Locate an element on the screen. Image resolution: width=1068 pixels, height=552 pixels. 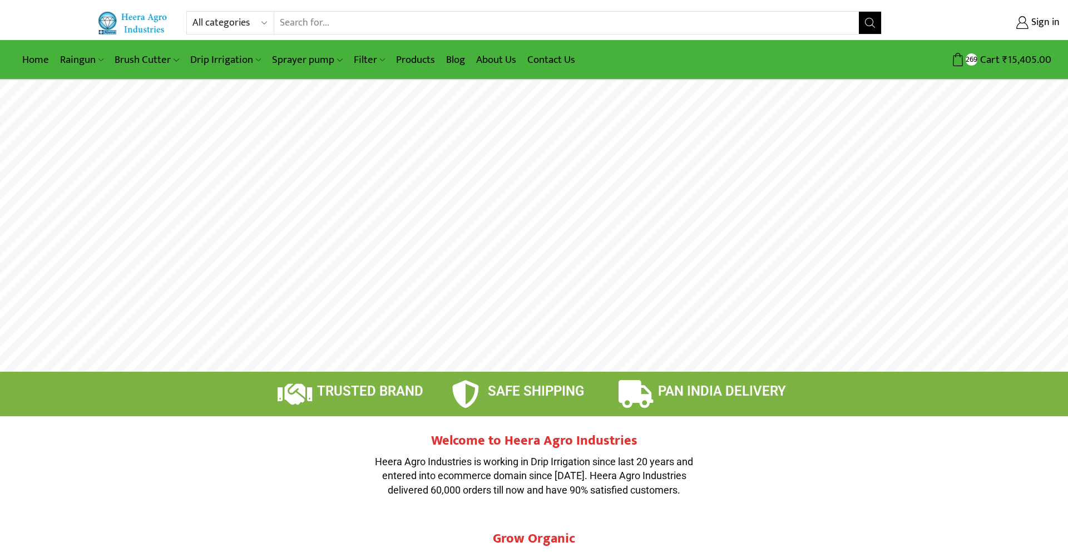
a: Filter is located at coordinates (369, 60).